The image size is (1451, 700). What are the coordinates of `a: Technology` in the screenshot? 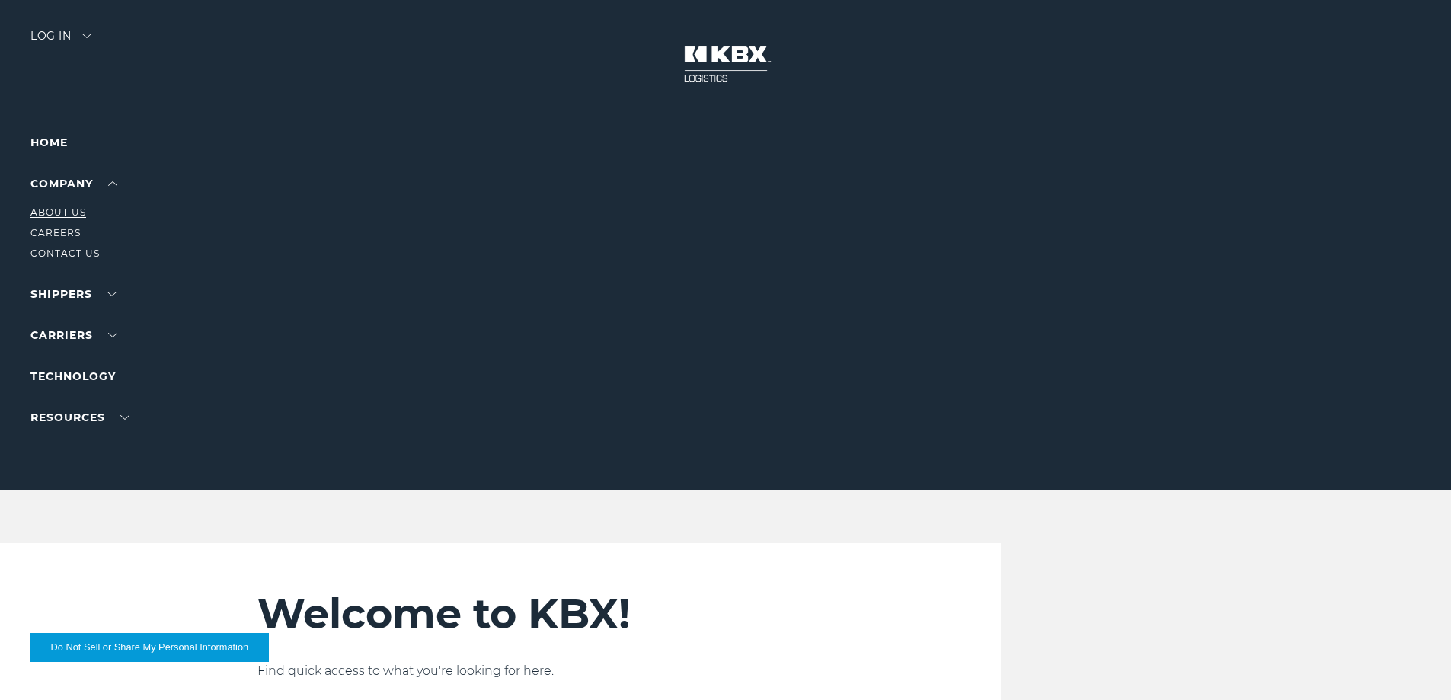 It's located at (73, 376).